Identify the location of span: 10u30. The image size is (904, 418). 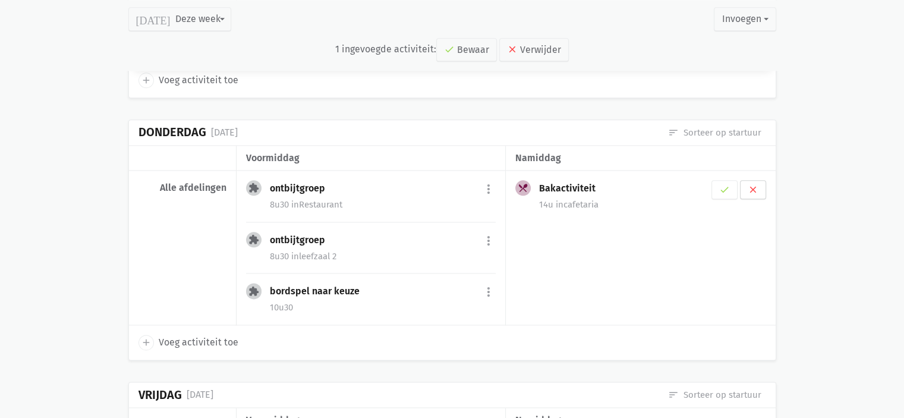
(281, 307).